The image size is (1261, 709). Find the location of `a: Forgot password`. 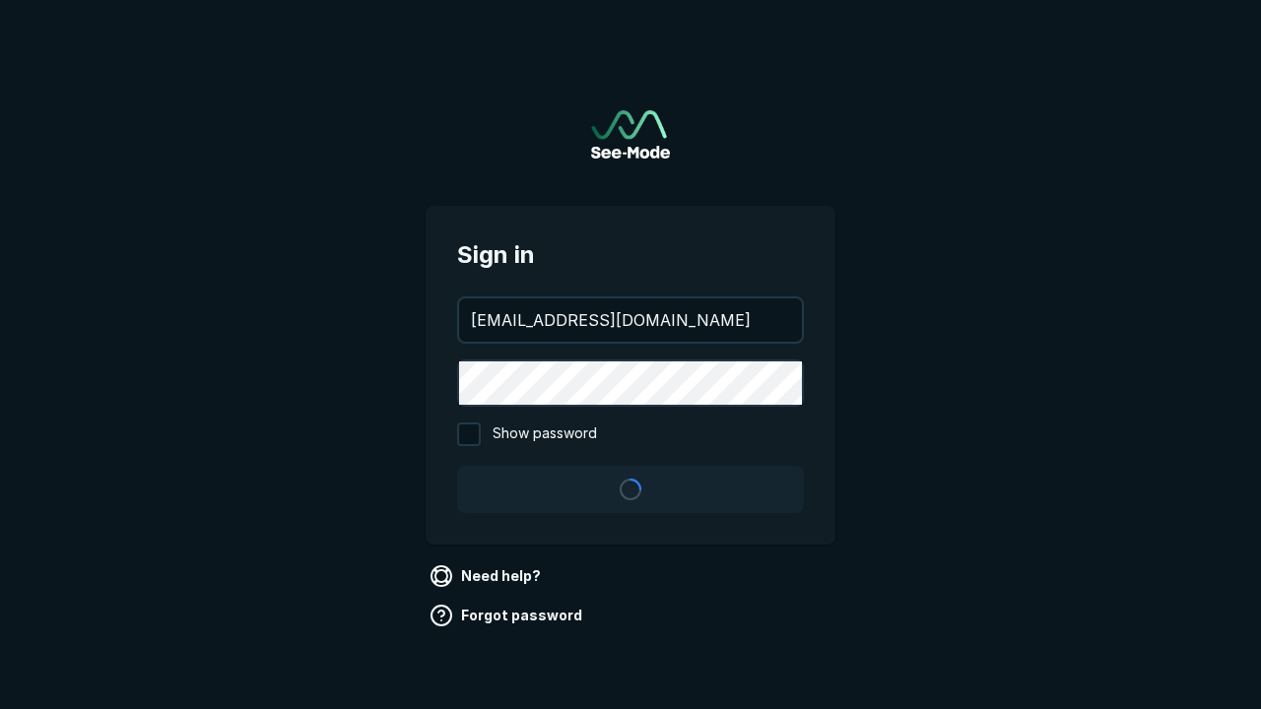

a: Forgot password is located at coordinates (507, 616).